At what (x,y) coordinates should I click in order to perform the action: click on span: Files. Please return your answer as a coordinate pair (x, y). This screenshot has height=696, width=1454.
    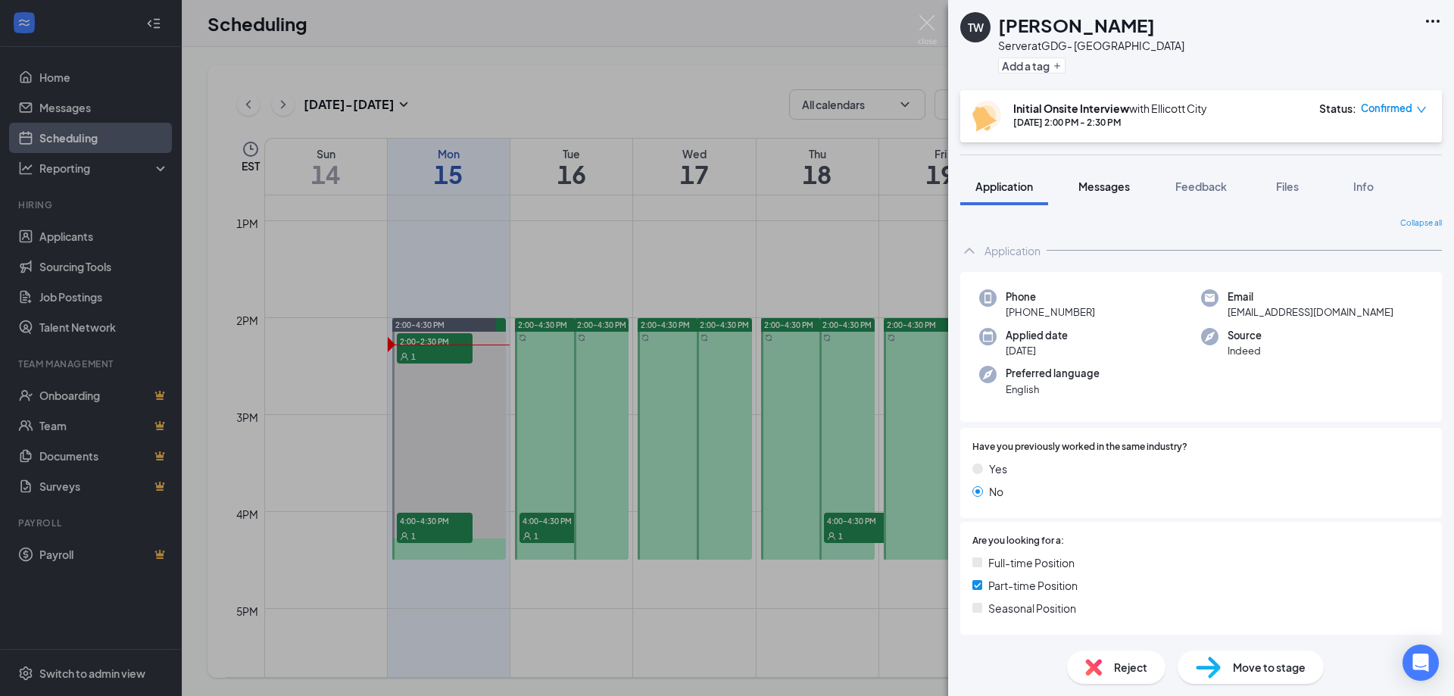
    Looking at the image, I should click on (1287, 186).